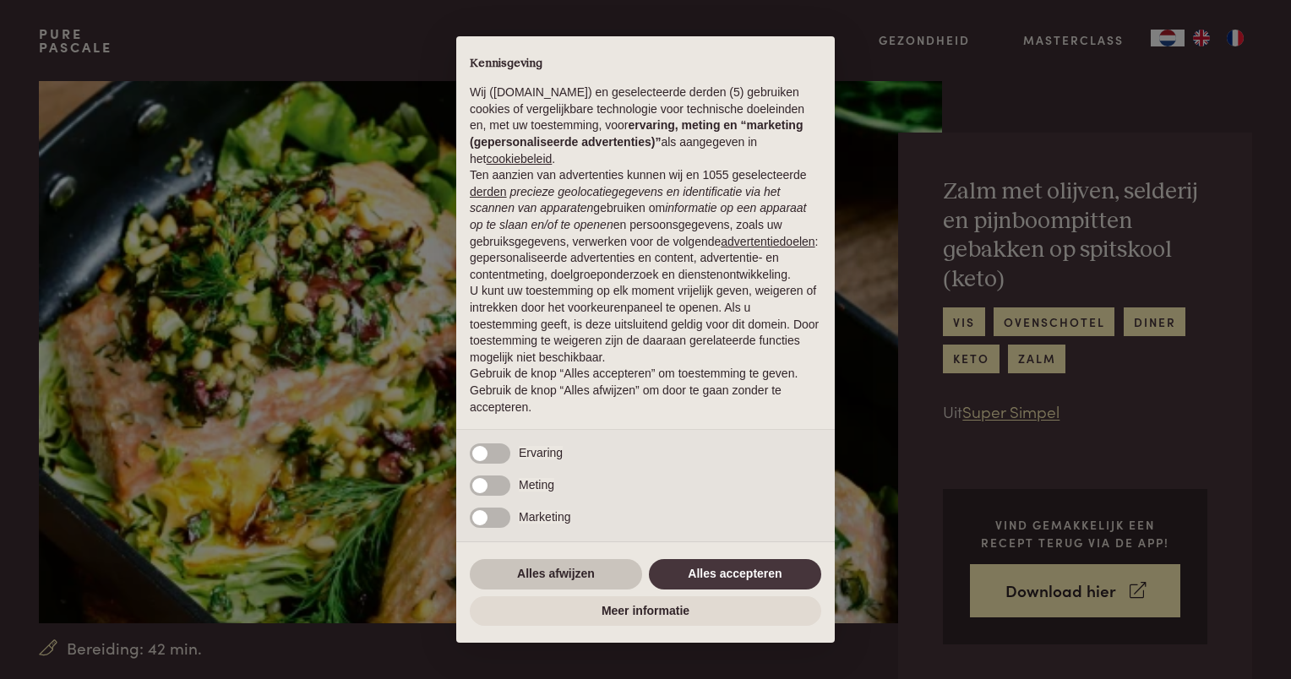 The height and width of the screenshot is (679, 1291). I want to click on p: U kunt uw toestemming op elk moment vrijelijk geven, weigeren of intrekken door het voorkeurenpan..., so click(645, 324).